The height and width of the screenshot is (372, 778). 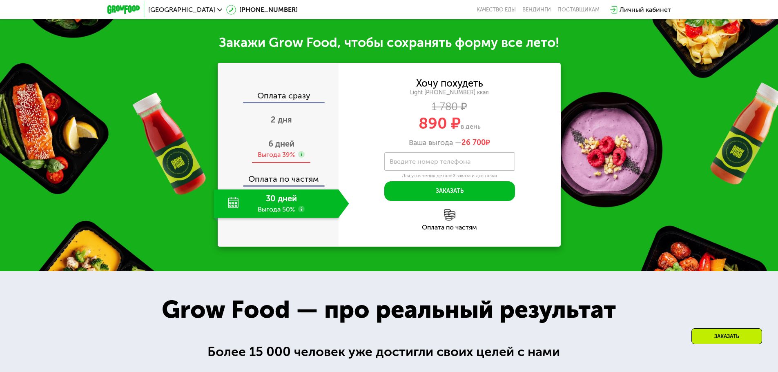 What do you see at coordinates (450, 107) in the screenshot?
I see `div: 1 780 ₽` at bounding box center [450, 107].